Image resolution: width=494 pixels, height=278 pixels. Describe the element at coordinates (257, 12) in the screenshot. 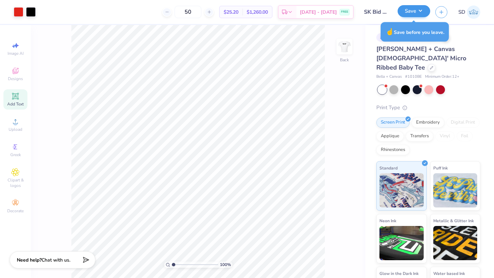

I see `span: $1,260.00` at that location.